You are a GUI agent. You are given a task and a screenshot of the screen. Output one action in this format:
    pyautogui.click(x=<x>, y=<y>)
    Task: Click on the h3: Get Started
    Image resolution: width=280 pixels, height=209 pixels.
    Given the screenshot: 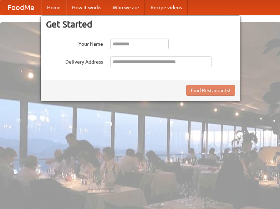 What is the action you would take?
    pyautogui.click(x=141, y=24)
    